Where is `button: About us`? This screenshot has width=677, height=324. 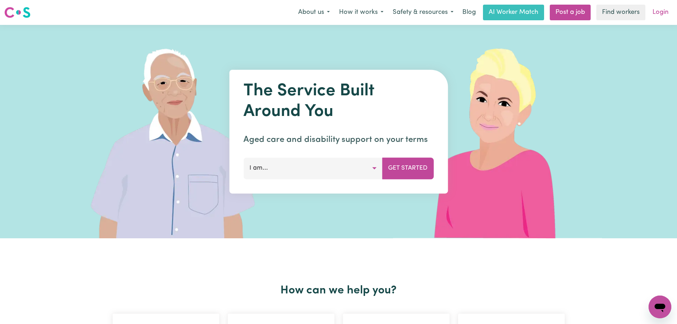 button: About us is located at coordinates (314, 12).